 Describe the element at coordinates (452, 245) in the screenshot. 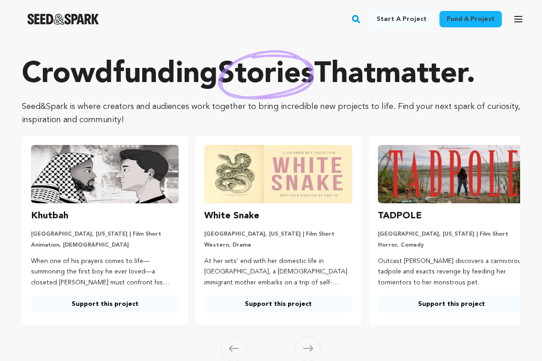

I see `p: Horror, Comedy` at that location.